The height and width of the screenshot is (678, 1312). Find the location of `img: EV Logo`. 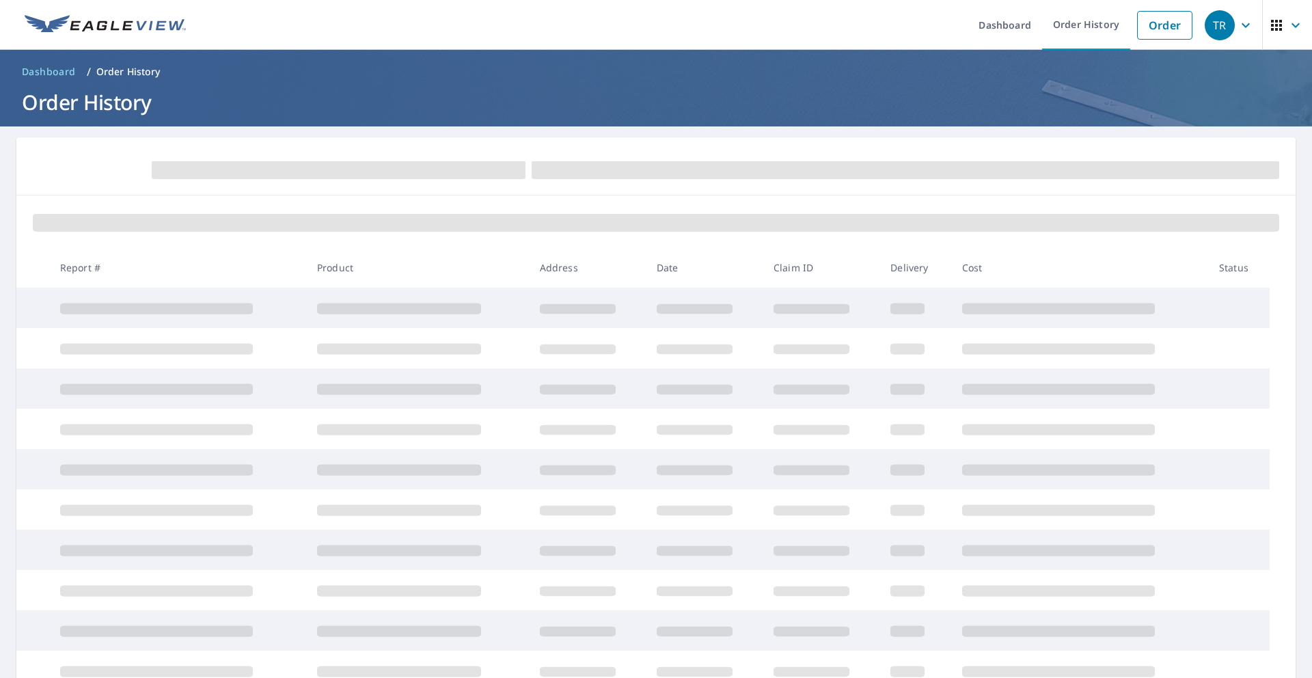

img: EV Logo is located at coordinates (105, 25).